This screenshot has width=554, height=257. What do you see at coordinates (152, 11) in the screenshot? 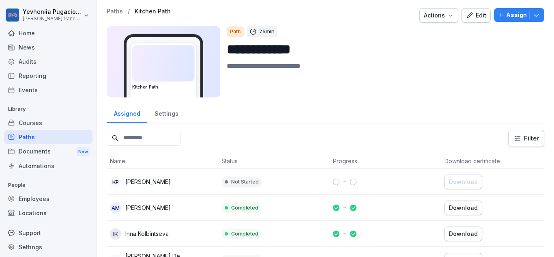
I see `p: Kitchen Path` at bounding box center [152, 11].